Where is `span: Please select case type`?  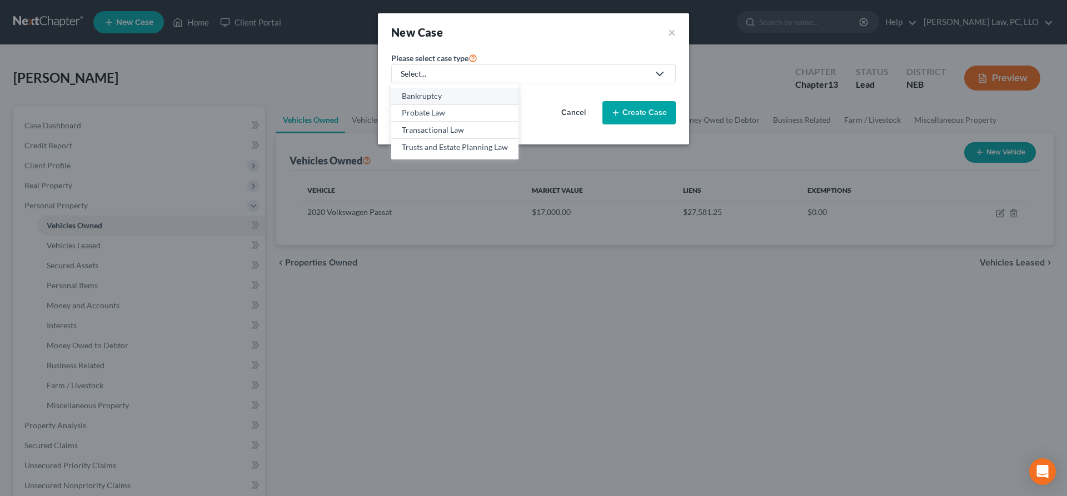 span: Please select case type is located at coordinates (430, 58).